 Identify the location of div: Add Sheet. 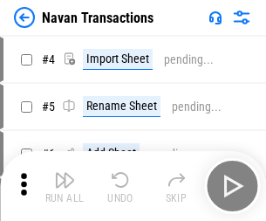
(111, 154).